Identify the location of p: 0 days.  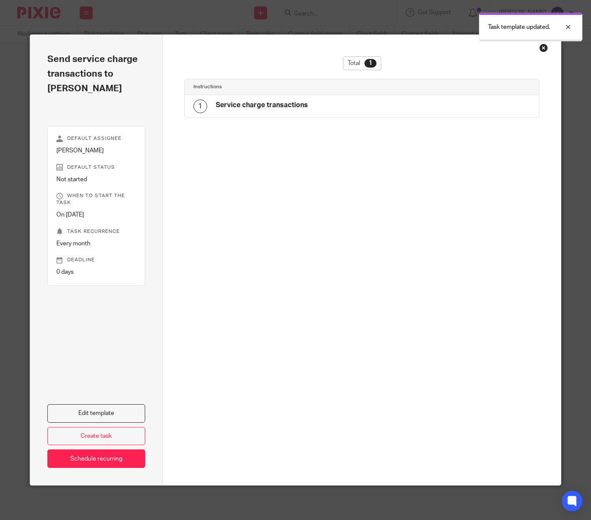
(96, 272).